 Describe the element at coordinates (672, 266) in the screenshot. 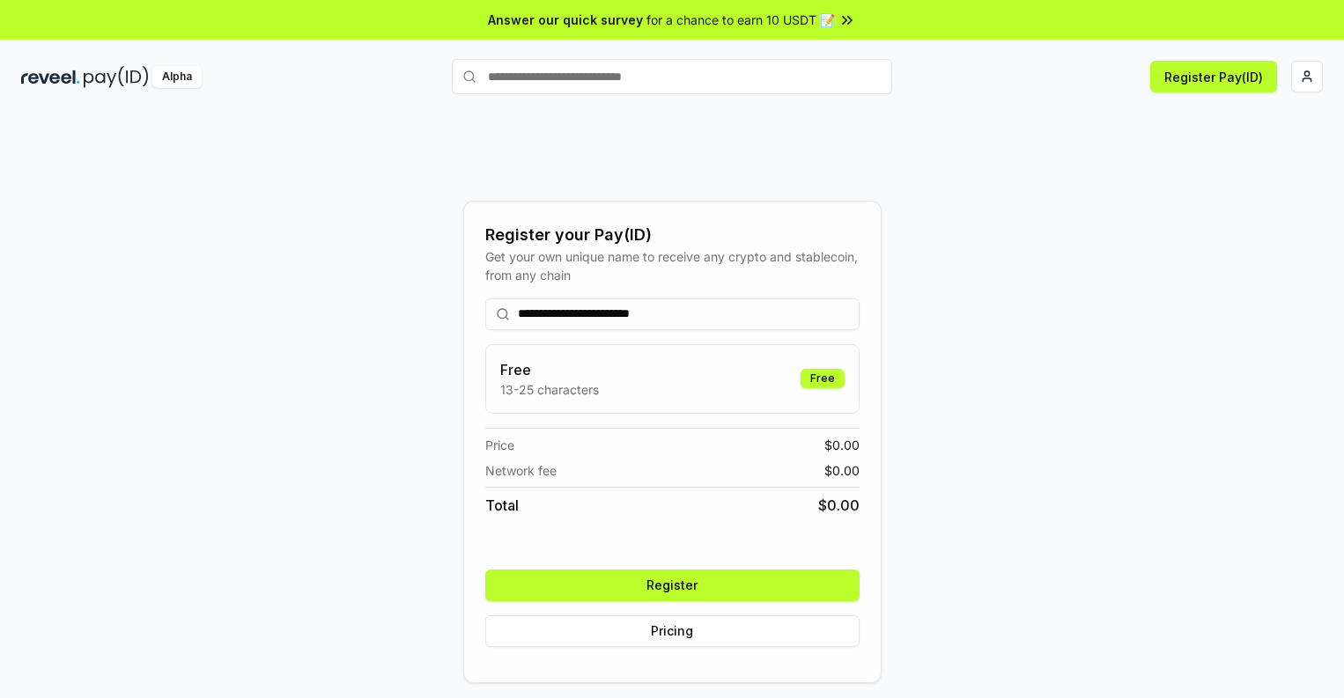

I see `div: Get your own unique name to receive any crypto and stablecoin, from any chain` at that location.